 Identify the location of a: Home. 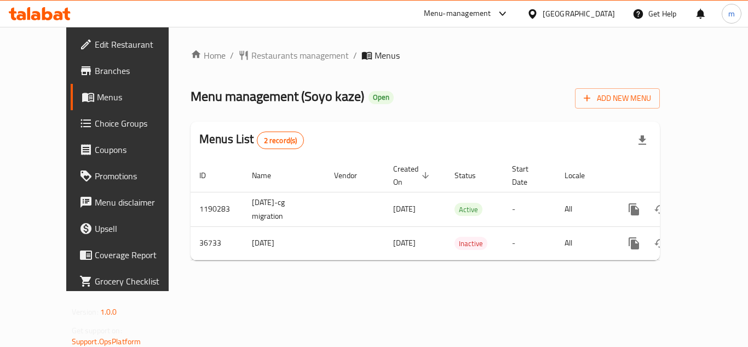
(208, 55).